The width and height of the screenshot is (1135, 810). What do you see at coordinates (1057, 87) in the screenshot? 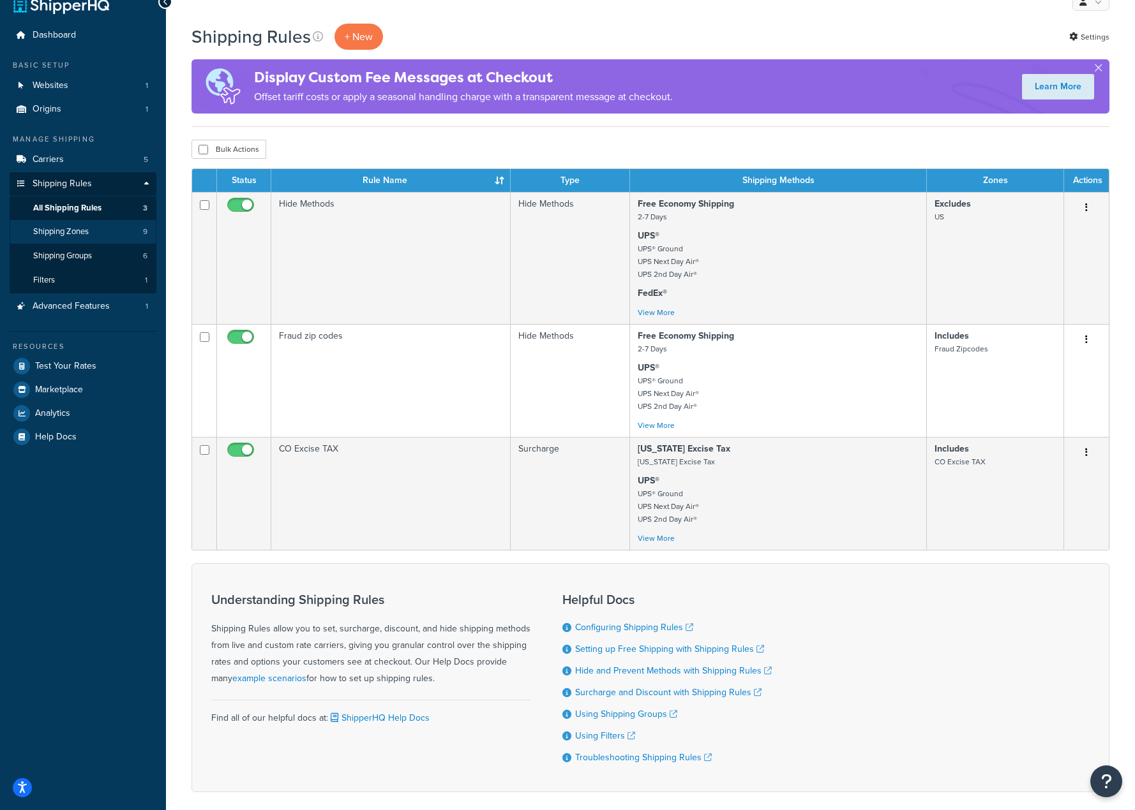
I see `a: Learn More` at bounding box center [1057, 87].